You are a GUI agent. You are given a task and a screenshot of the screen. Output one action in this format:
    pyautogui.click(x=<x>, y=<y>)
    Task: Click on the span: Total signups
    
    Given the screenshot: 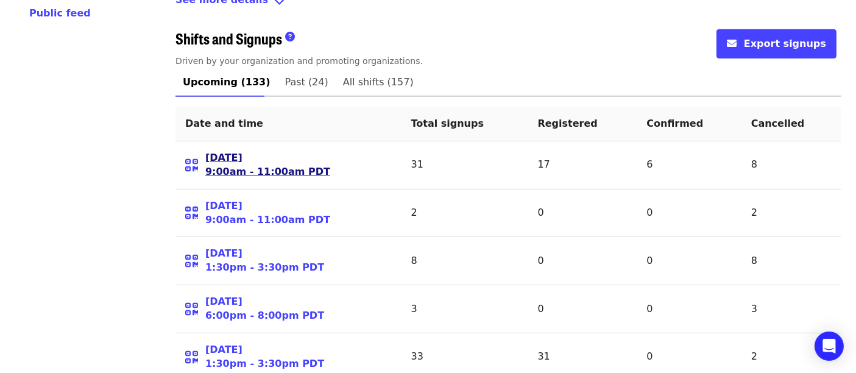 What is the action you would take?
    pyautogui.click(x=448, y=123)
    